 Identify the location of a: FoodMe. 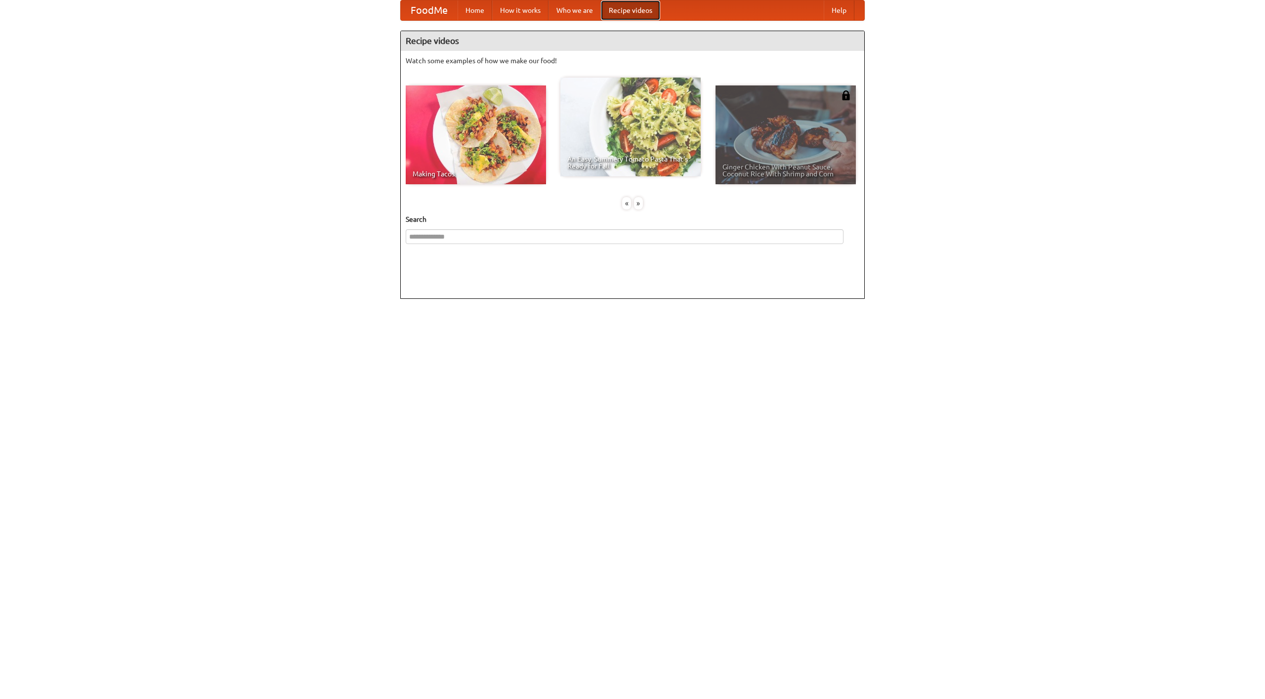
(429, 10).